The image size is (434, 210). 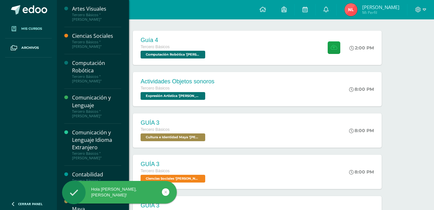 I want to click on a: Archivos, so click(x=28, y=48).